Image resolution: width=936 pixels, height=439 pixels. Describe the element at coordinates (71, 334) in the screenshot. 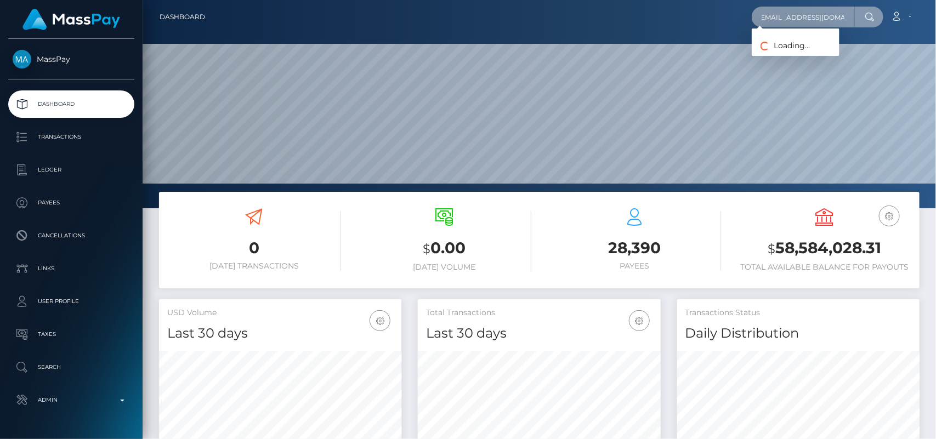

I see `p: Taxes` at that location.